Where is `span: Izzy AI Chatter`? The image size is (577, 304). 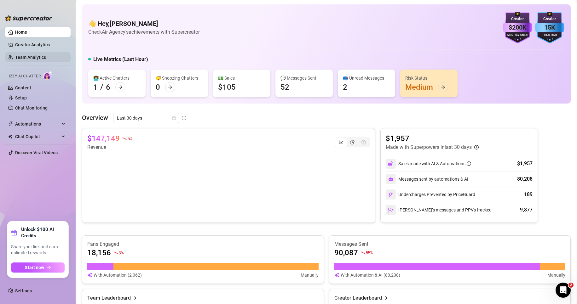
span: Izzy AI Chatter is located at coordinates (25, 76).